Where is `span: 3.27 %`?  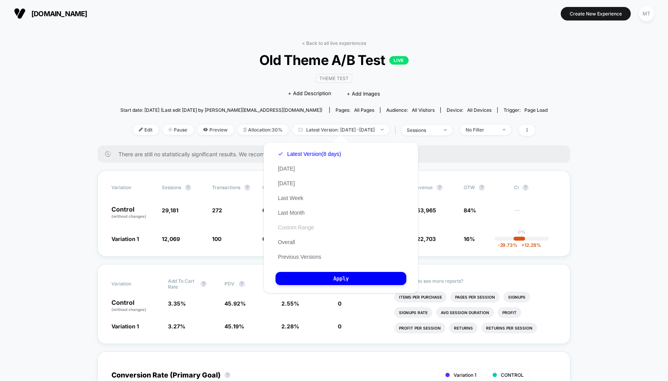
span: 3.27 % is located at coordinates (176, 326).